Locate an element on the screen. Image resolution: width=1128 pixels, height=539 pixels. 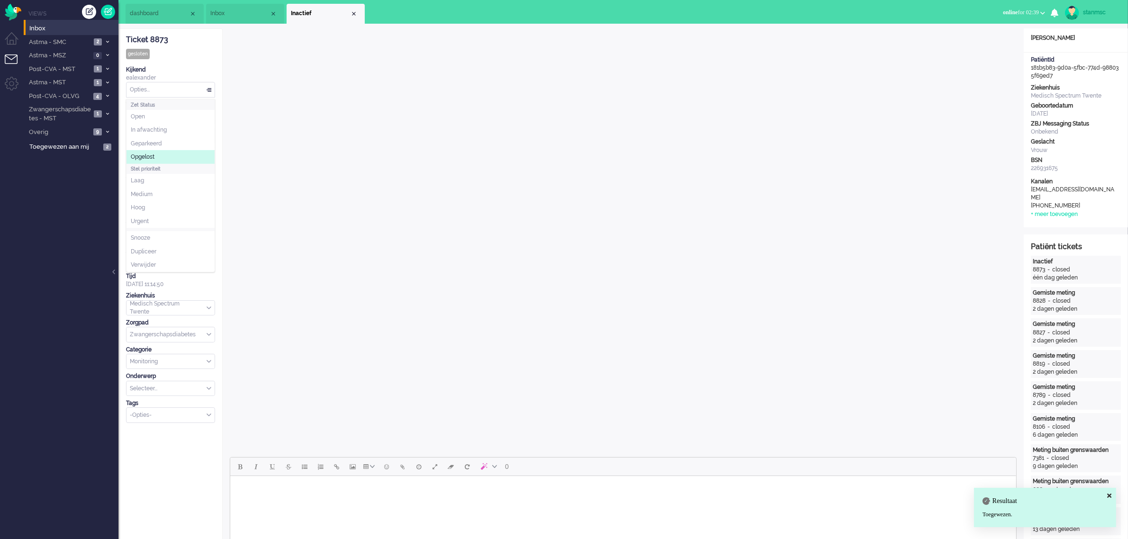
span: Geparkeerd is located at coordinates (146, 144).